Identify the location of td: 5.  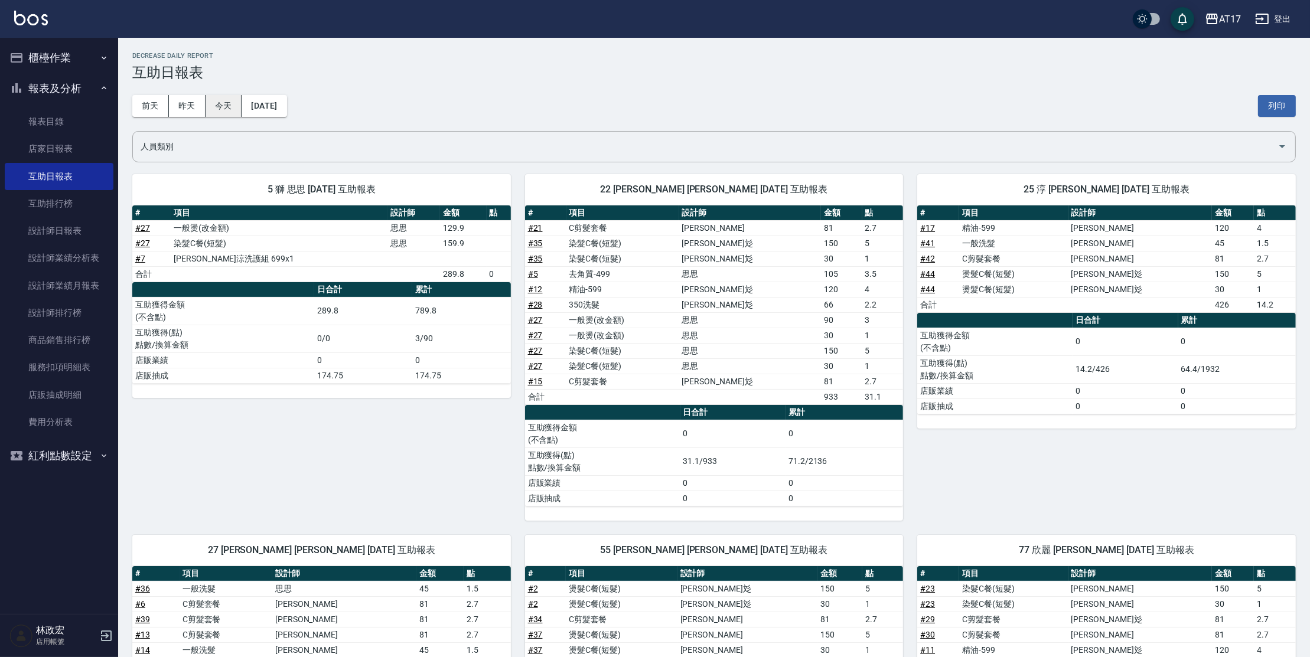
(883, 351).